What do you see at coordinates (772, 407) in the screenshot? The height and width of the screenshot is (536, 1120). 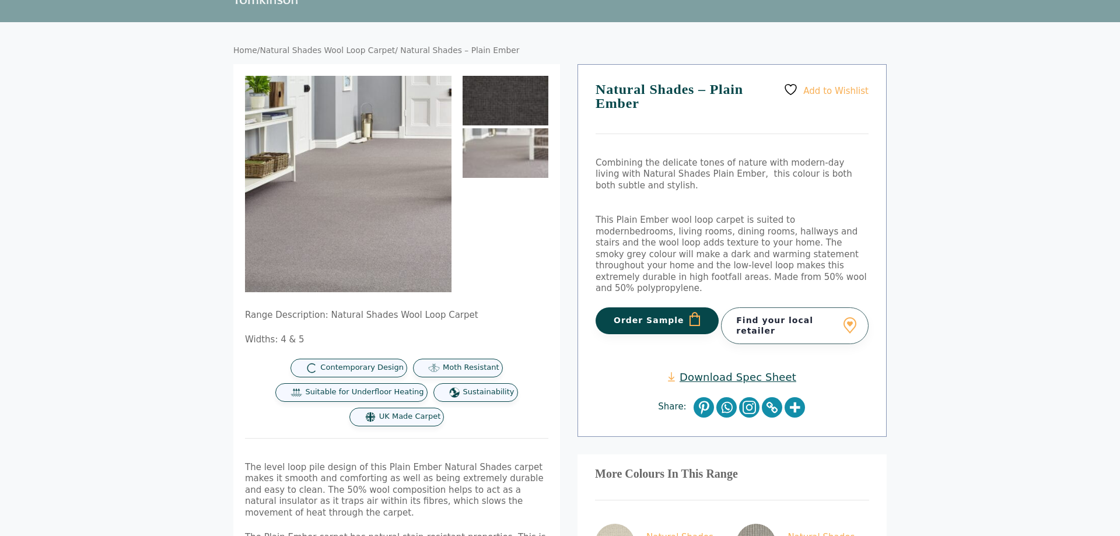 I see `a: Copy Link` at bounding box center [772, 407].